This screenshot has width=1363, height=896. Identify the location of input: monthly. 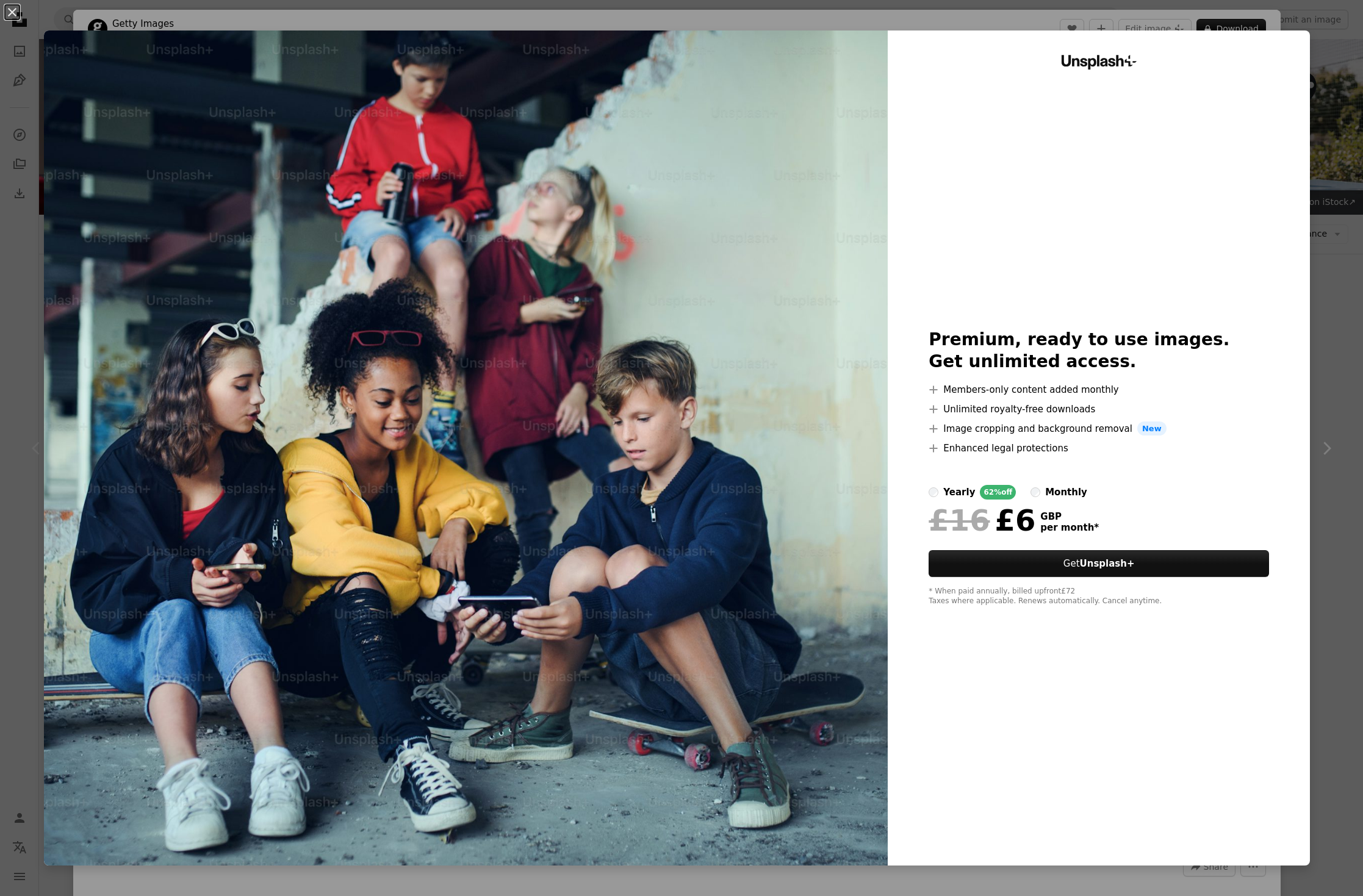
(1035, 493).